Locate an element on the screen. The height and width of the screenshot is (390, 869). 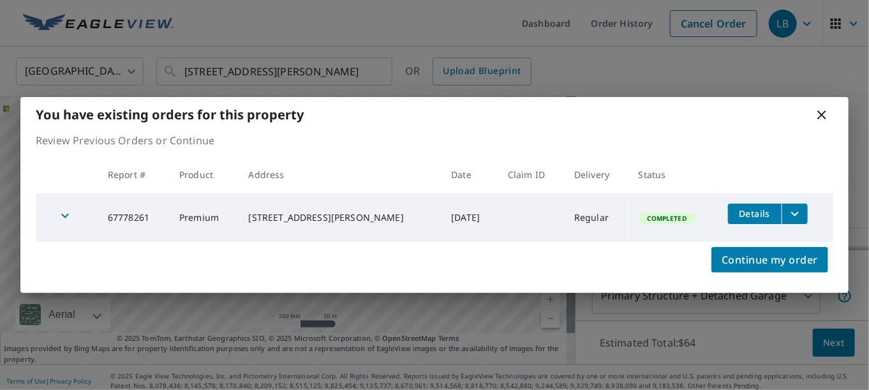
p: Review Previous Orders or Continue is located at coordinates (434, 140).